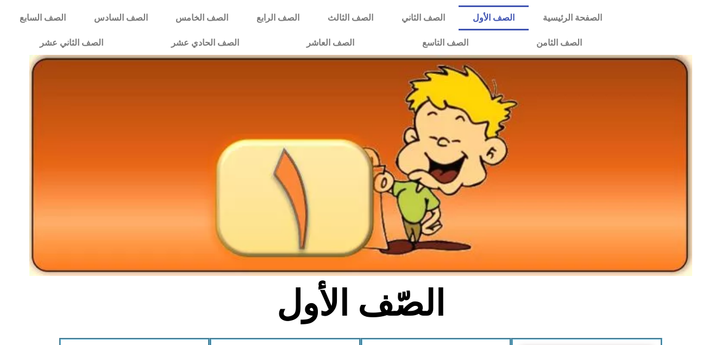  Describe the element at coordinates (559, 43) in the screenshot. I see `a: الصف الثامن` at that location.